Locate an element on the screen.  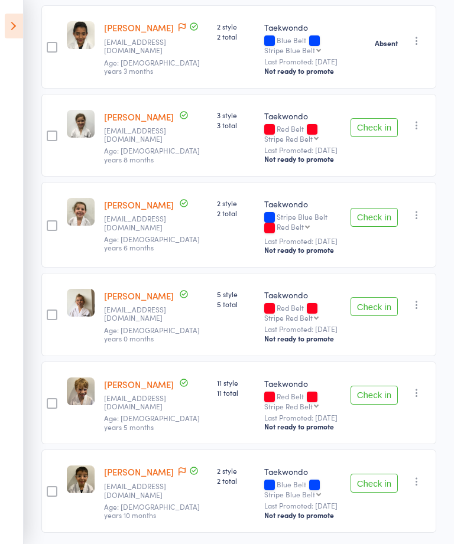
small: maheraskate@gmail.com is located at coordinates (142, 223).